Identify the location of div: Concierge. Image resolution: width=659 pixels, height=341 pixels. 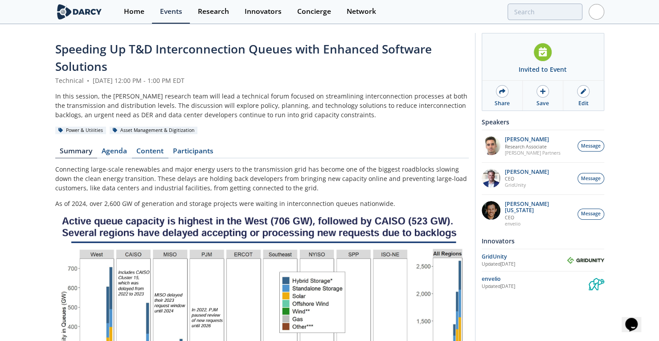
(314, 12).